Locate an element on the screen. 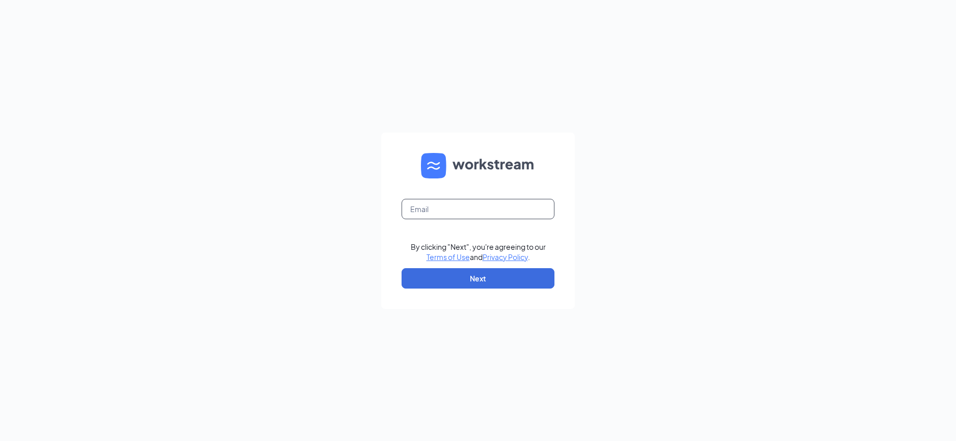 The image size is (956, 441). button: Next is located at coordinates (478, 278).